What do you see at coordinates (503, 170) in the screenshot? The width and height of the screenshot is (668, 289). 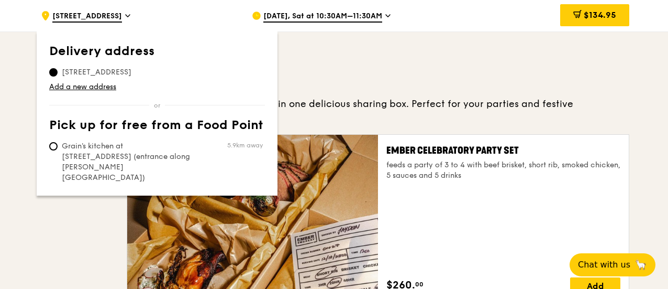 I see `div: feeds a party of 3 to 4 with beef brisket, short rib, smoked chicken, 5 sauces and 5 drinks` at bounding box center [503, 170].